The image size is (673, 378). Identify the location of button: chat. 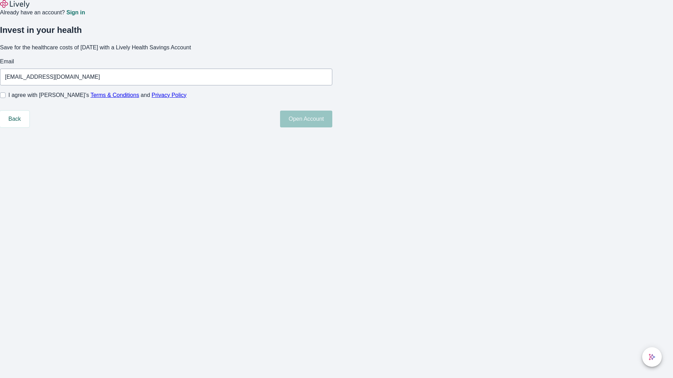
(652, 357).